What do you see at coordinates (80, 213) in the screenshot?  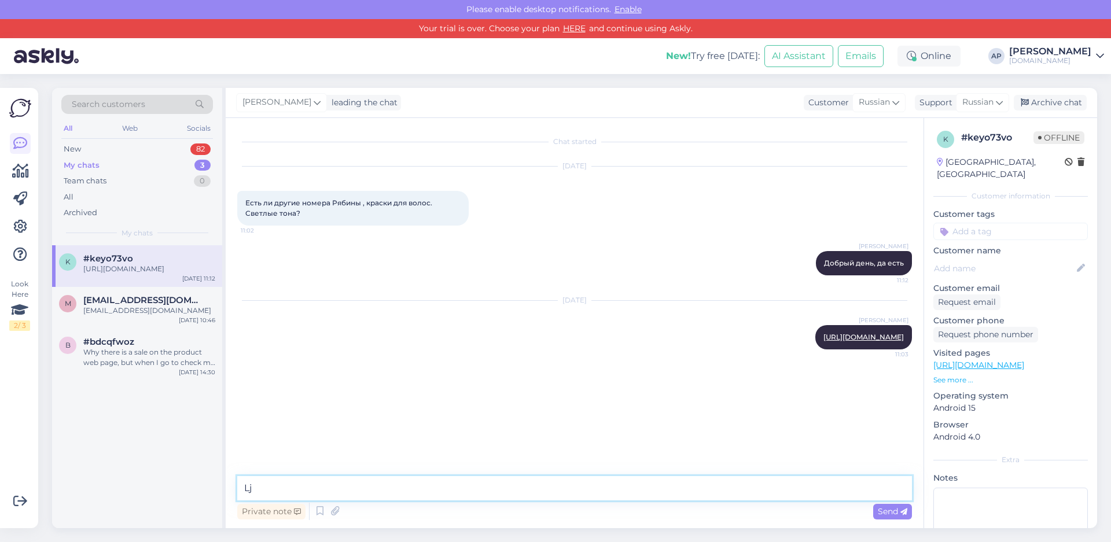 I see `div: Archived` at bounding box center [80, 213].